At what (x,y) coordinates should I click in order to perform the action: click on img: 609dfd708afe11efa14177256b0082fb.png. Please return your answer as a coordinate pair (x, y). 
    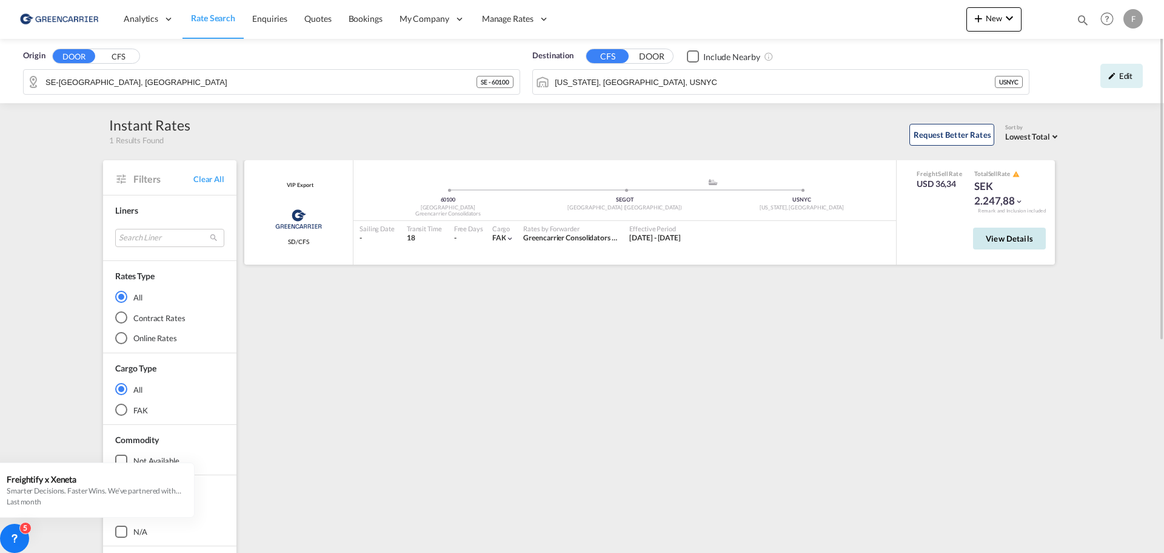
    Looking at the image, I should click on (59, 19).